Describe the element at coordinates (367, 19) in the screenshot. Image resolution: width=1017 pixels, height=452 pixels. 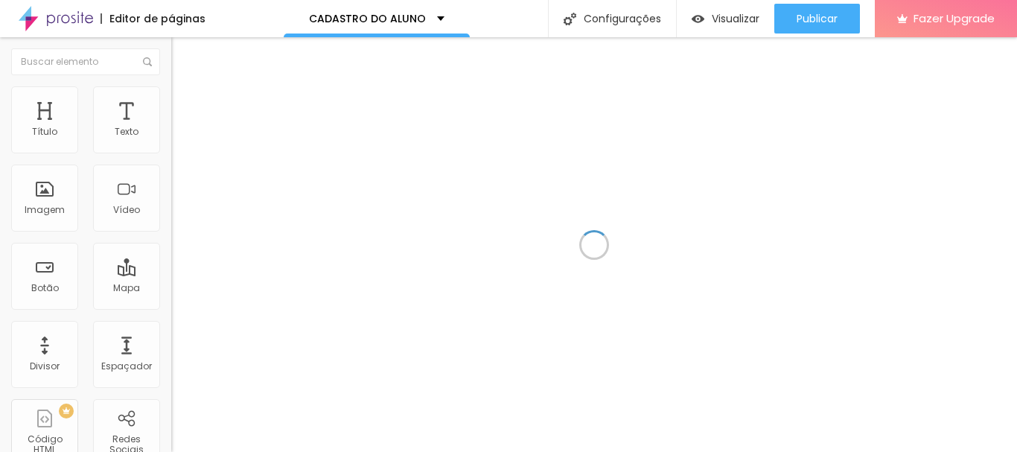
I see `p: CADASTRO DO ALUNO` at that location.